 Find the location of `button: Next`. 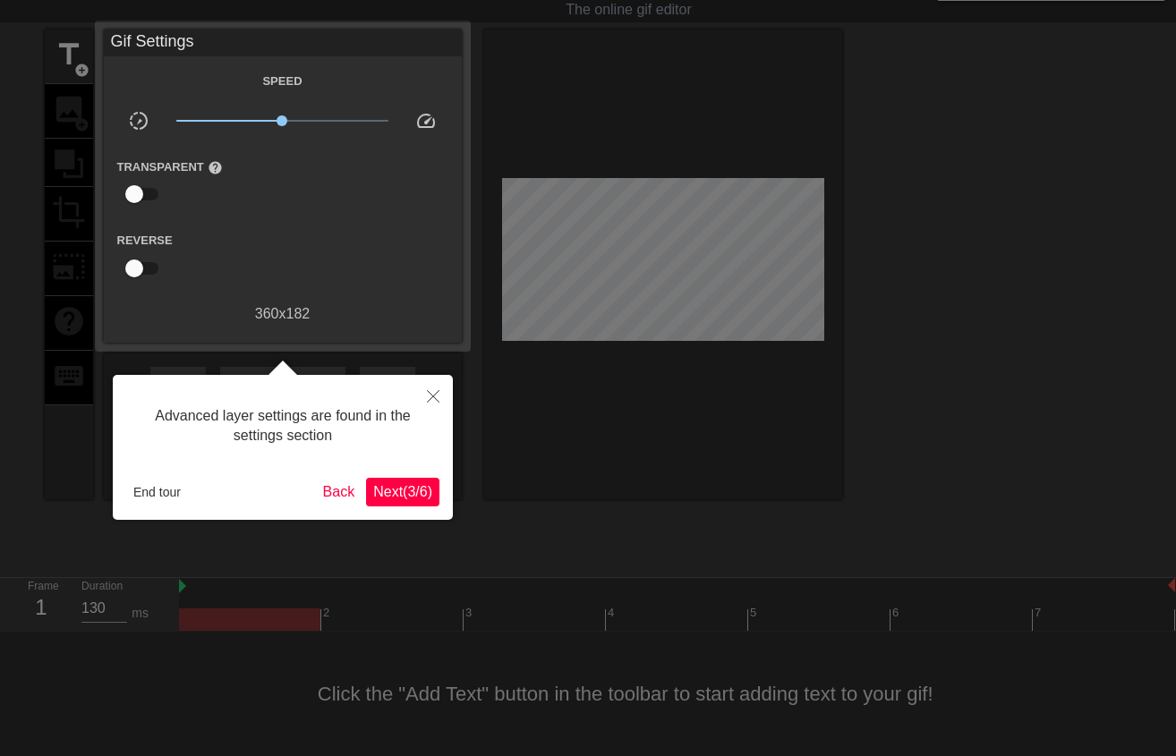

button: Next is located at coordinates (403, 492).